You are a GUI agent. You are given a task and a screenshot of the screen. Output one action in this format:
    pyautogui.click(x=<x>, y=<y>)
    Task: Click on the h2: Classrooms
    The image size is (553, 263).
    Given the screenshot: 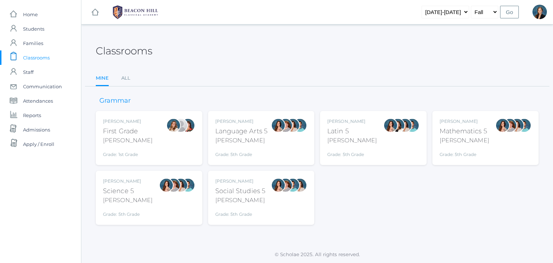 What is the action you would take?
    pyautogui.click(x=124, y=51)
    